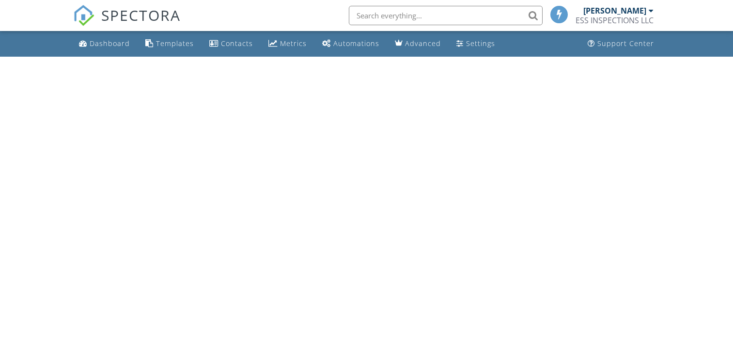 The image size is (733, 343). Describe the element at coordinates (170, 44) in the screenshot. I see `a: Templates` at that location.